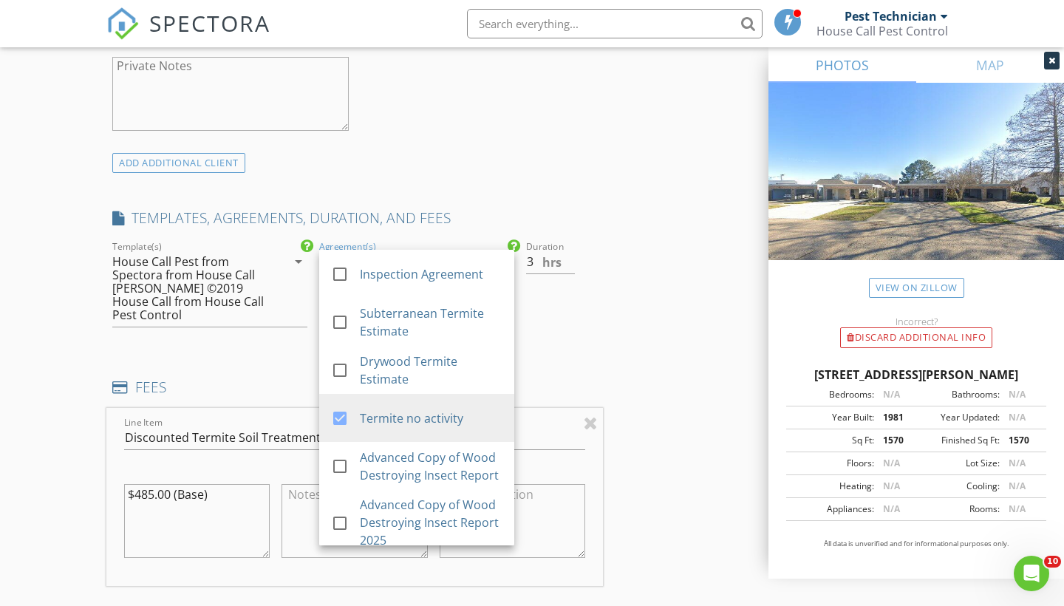 The image size is (1064, 606). What do you see at coordinates (958, 418) in the screenshot?
I see `div: Year Updated:` at bounding box center [958, 418].